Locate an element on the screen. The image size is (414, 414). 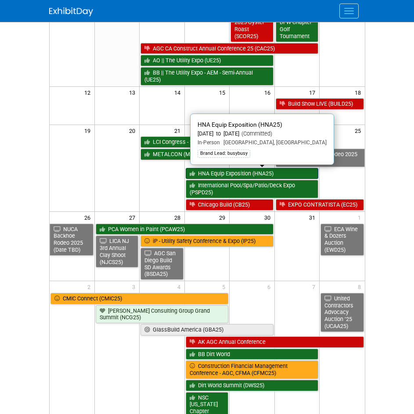
a: Construction Financial Management Conference - AGC, CFMA (CFMC25) is located at coordinates (252, 370).